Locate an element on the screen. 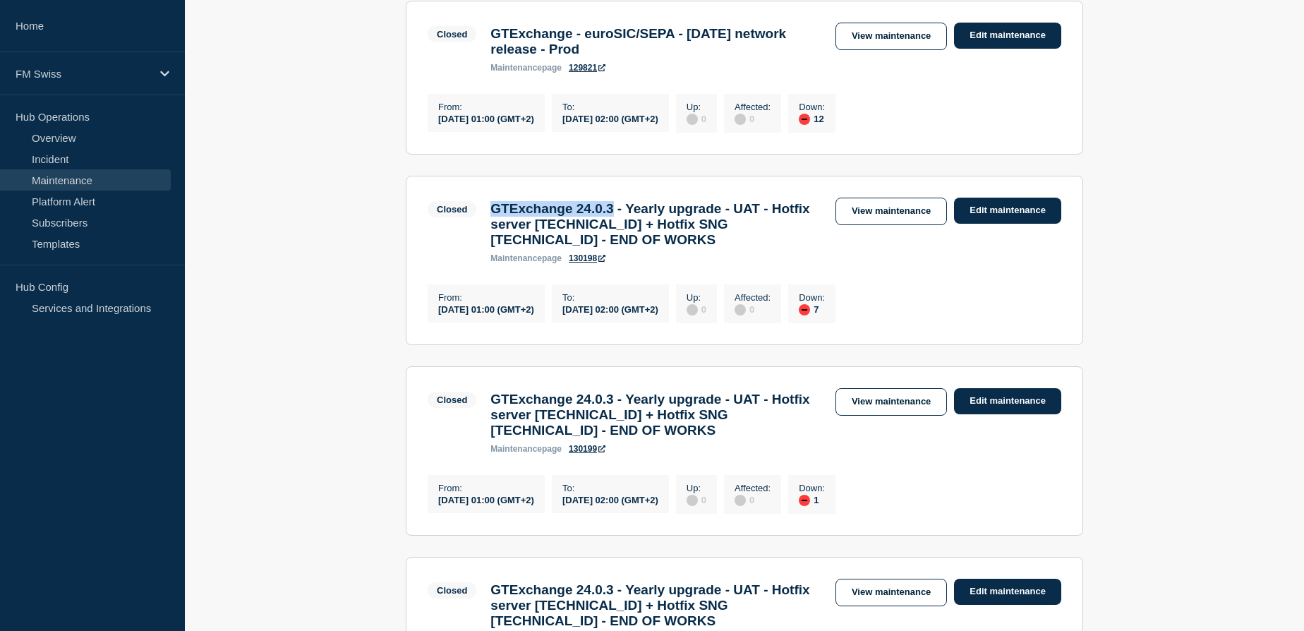  a: 129821 is located at coordinates (587, 68).